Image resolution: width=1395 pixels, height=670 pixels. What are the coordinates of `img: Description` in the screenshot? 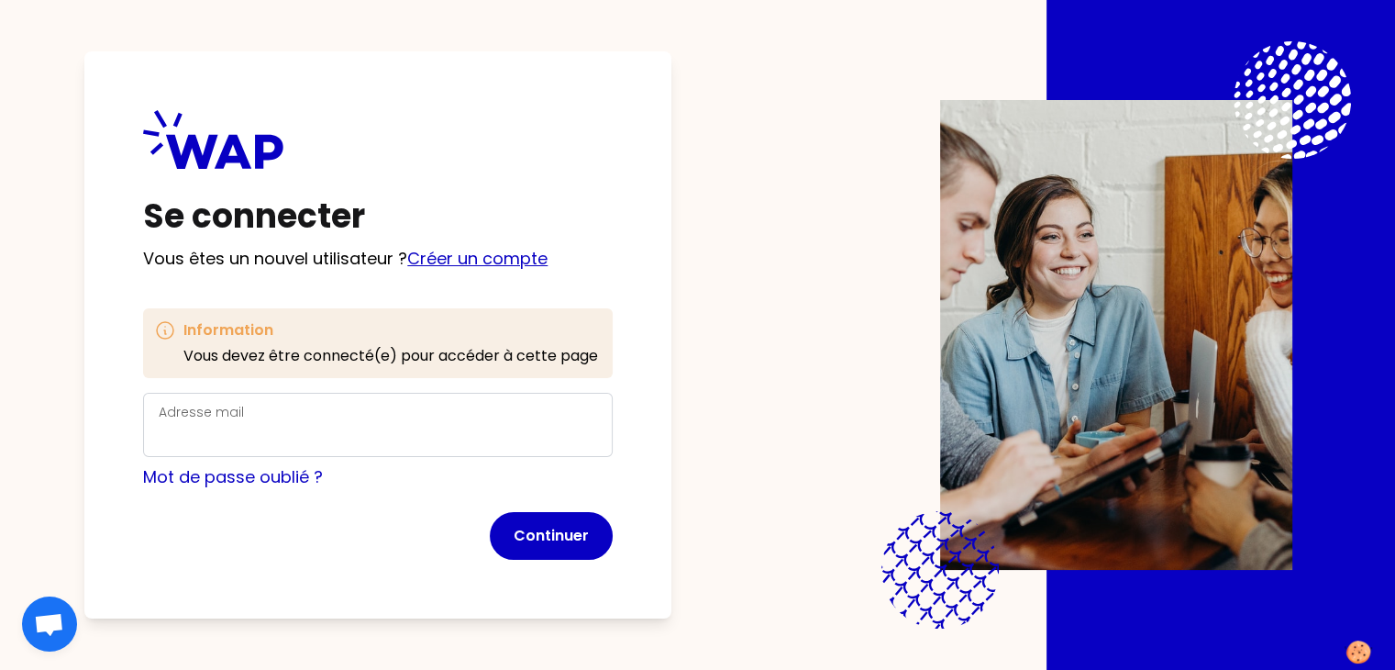 It's located at (1116, 335).